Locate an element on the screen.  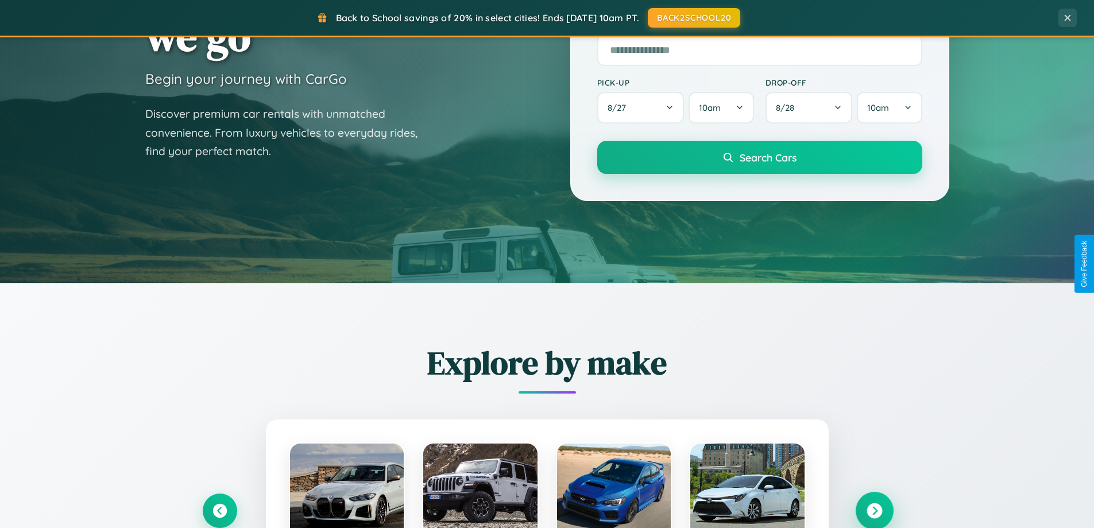
div: Give Feedback is located at coordinates (1085, 264).